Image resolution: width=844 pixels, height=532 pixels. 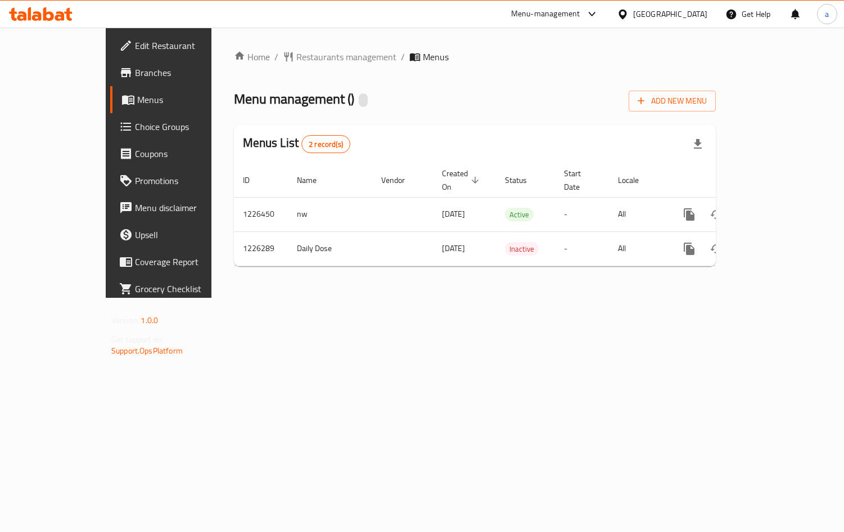 What do you see at coordinates (186, 73) in the screenshot?
I see `span: Branches` at bounding box center [186, 73].